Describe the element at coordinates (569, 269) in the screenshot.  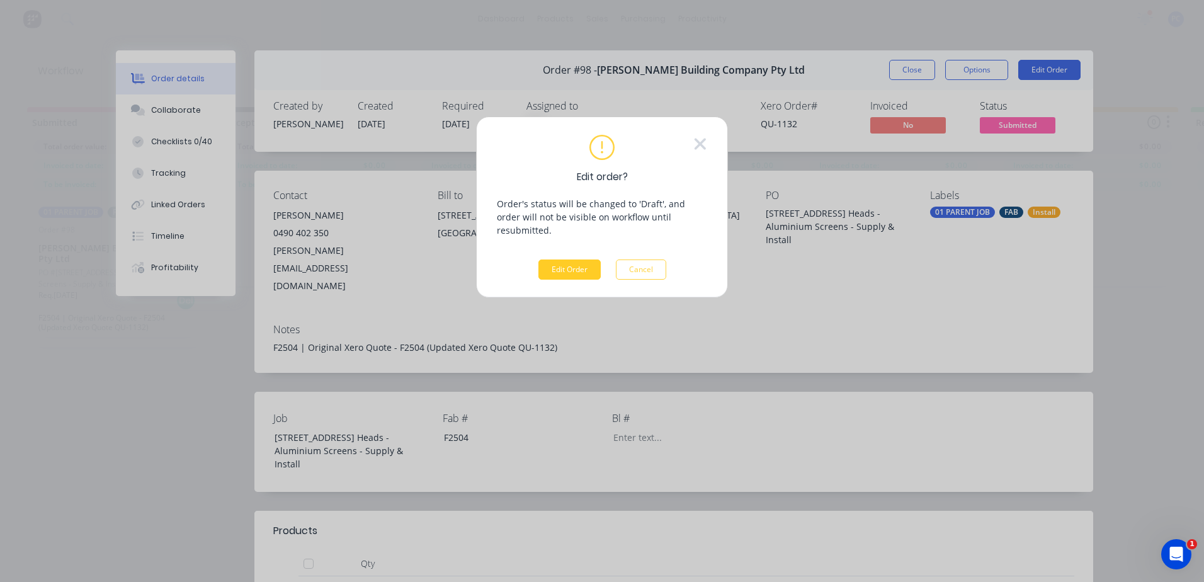
I see `button: Edit Order` at that location.